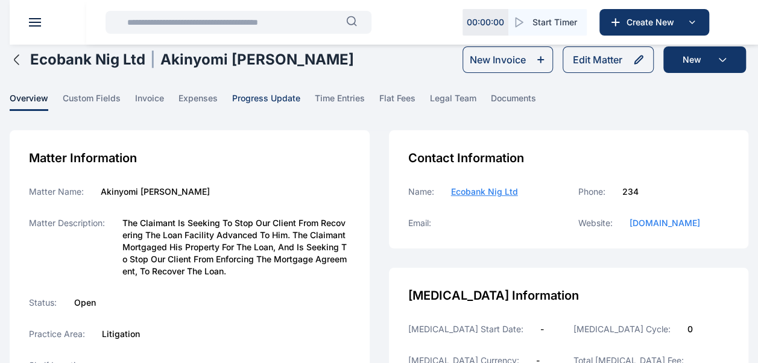 Image resolution: width=758 pixels, height=363 pixels. I want to click on label: 0, so click(690, 329).